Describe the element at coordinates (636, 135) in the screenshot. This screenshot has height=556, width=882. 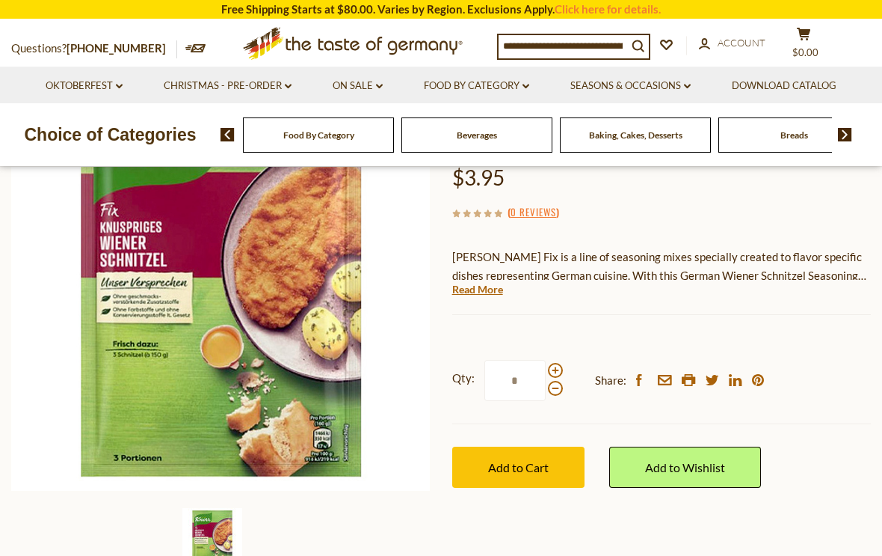
I see `a: Baking, Cakes, Desserts` at that location.